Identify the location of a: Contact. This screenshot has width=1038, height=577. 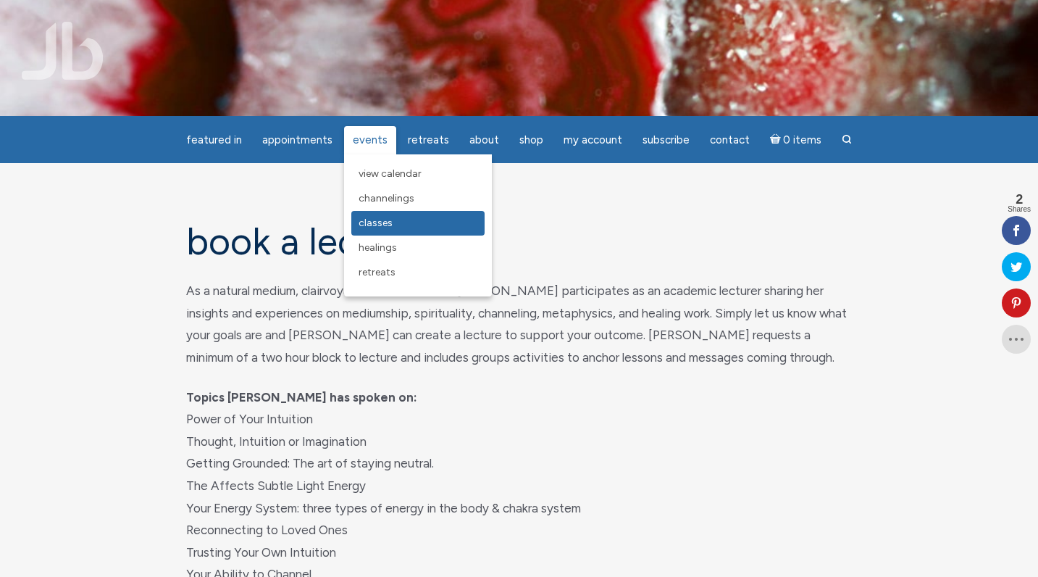
(730, 140).